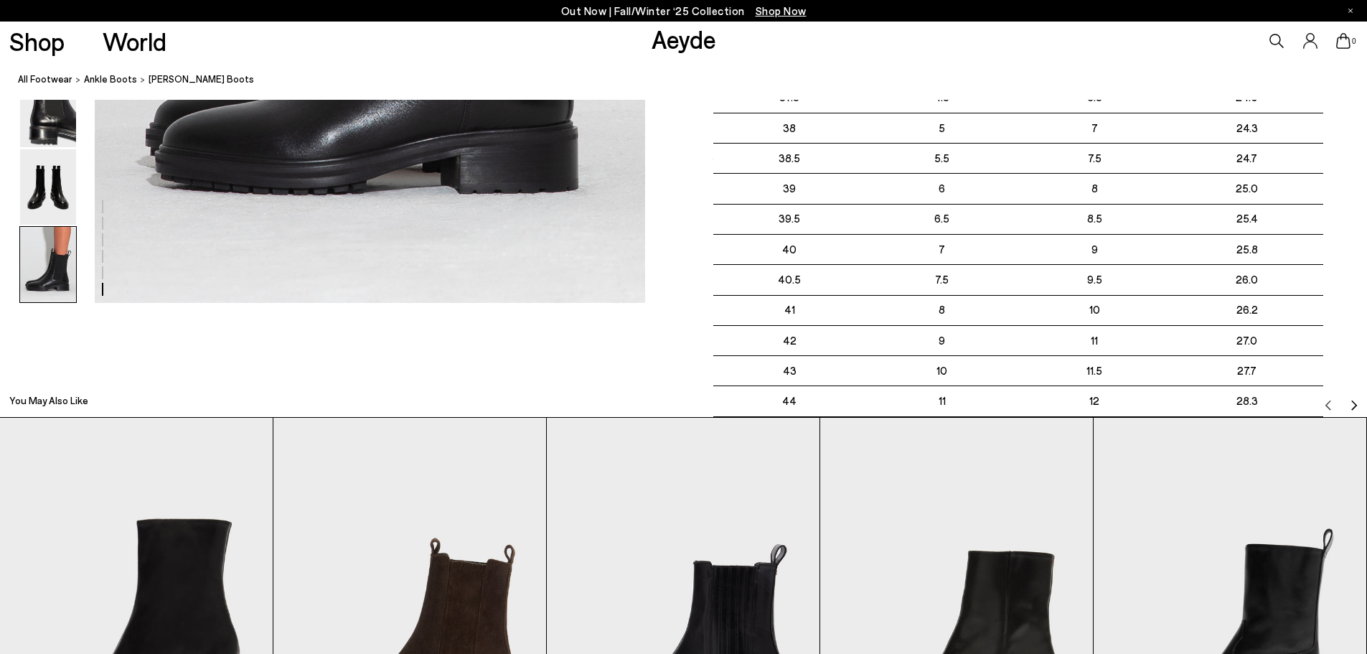 This screenshot has width=1367, height=654. What do you see at coordinates (1094, 219) in the screenshot?
I see `td: 8.5` at bounding box center [1094, 219].